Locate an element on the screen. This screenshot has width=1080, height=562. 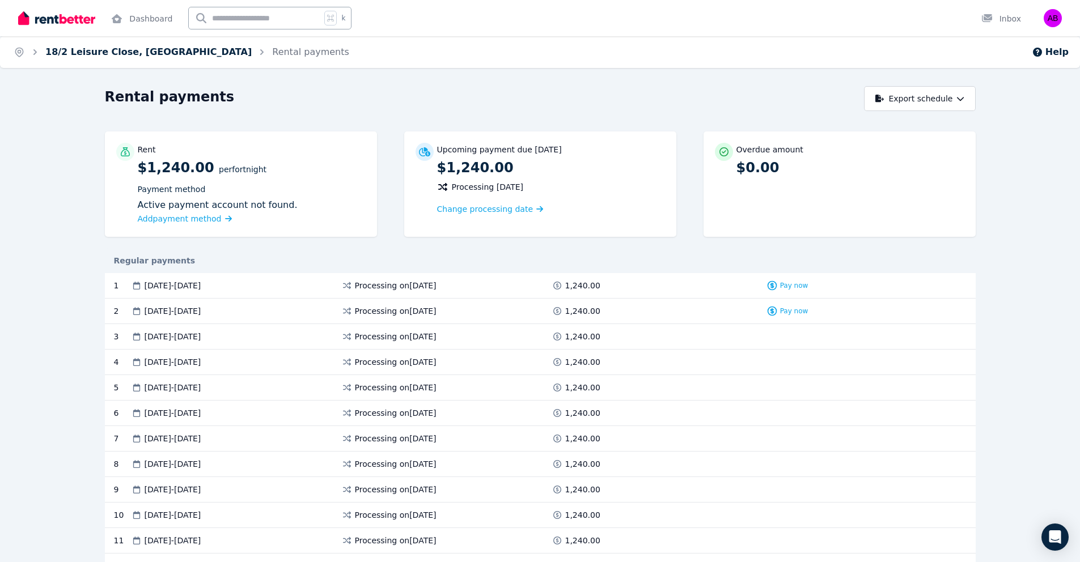
div: Open Intercom Messenger is located at coordinates (1055, 538).